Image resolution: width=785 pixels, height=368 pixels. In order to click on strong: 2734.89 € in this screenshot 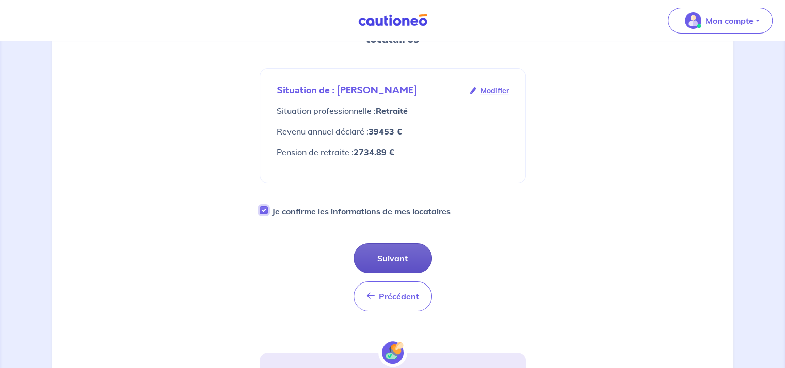, I will do `click(373, 152)`.